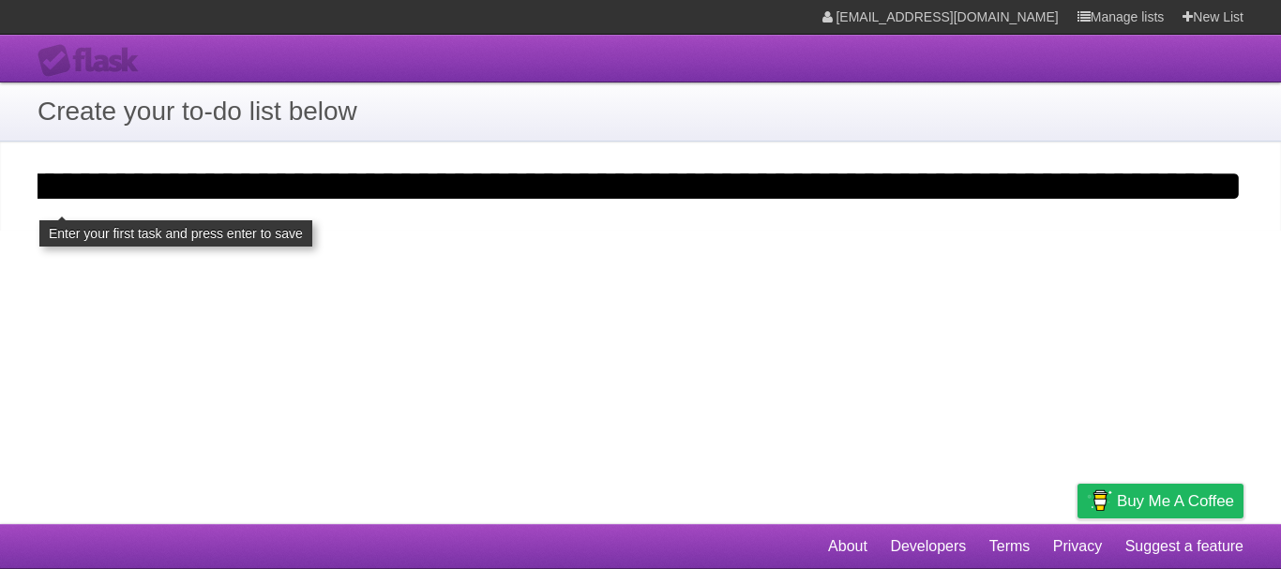 Image resolution: width=1281 pixels, height=569 pixels. What do you see at coordinates (928, 547) in the screenshot?
I see `a: Developers` at bounding box center [928, 547].